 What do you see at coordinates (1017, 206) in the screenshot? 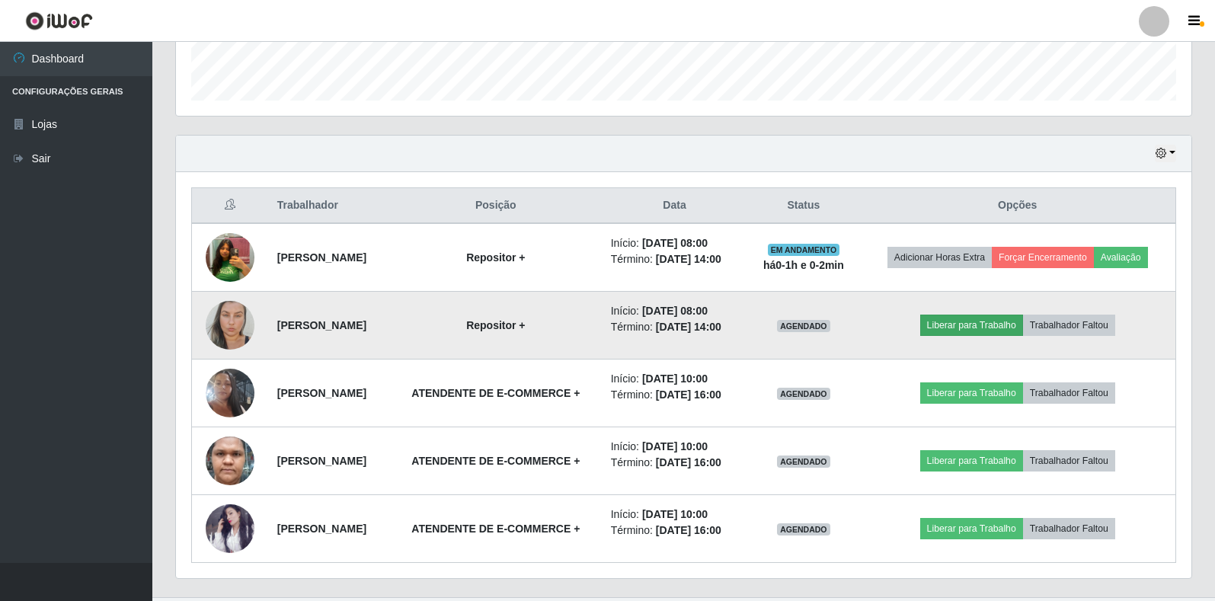
I see `th: Opções` at bounding box center [1017, 206].